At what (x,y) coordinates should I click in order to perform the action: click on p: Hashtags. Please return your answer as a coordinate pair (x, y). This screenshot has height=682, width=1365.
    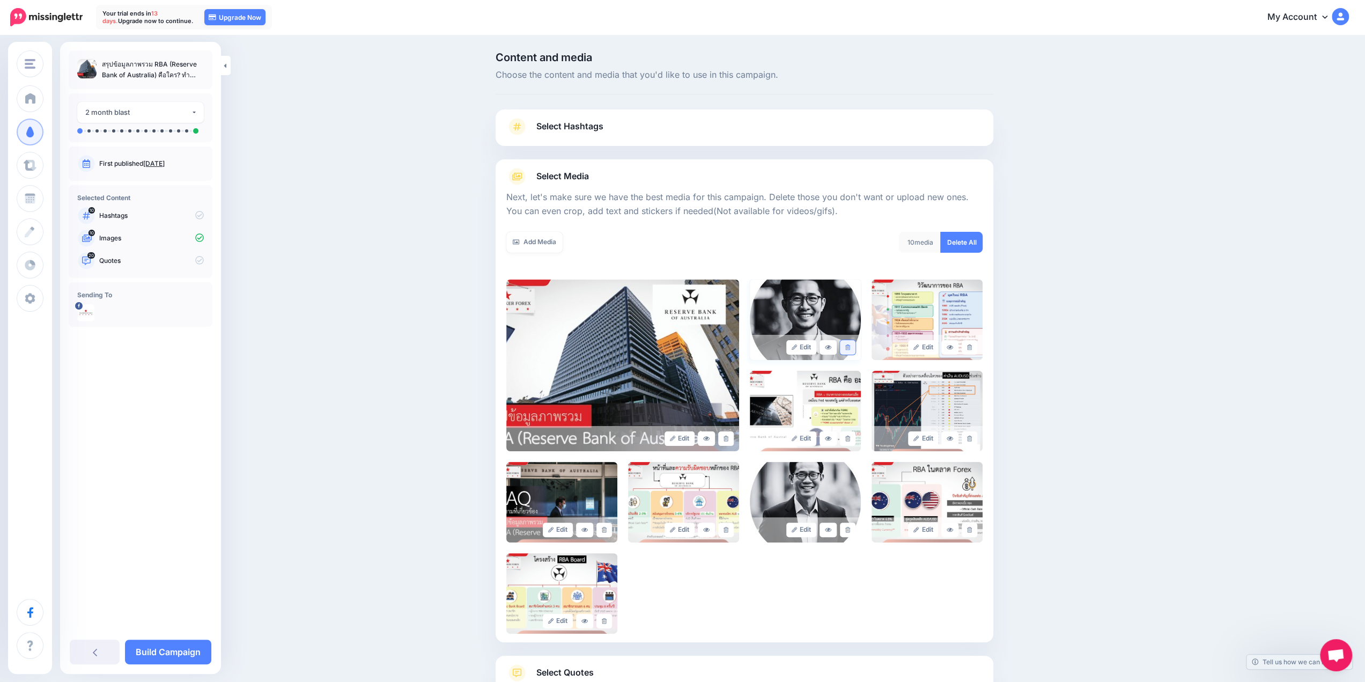
    Looking at the image, I should click on (151, 216).